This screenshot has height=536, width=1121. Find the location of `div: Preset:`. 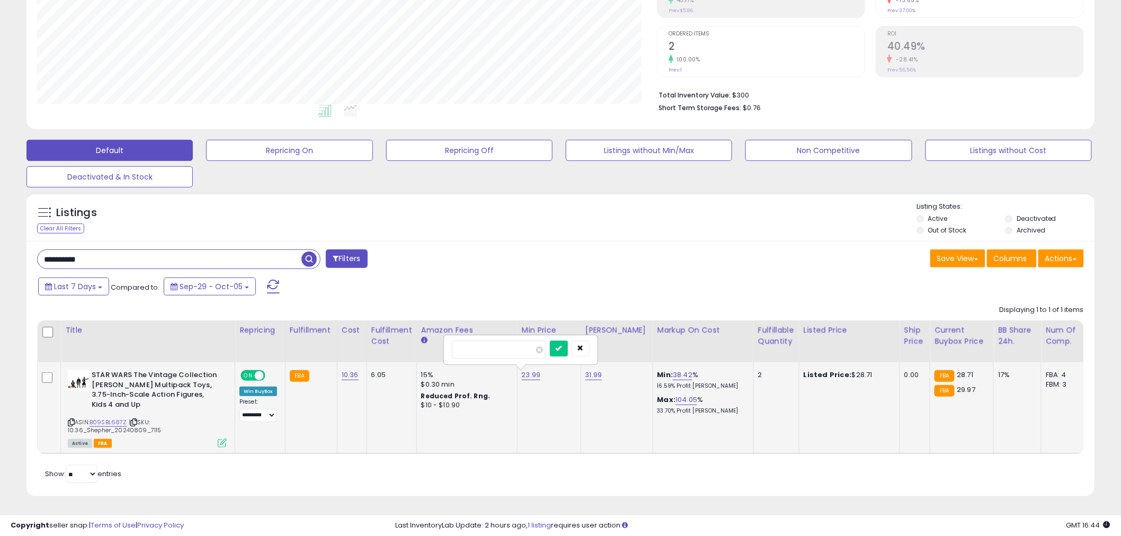

div: Preset: is located at coordinates (258, 410).